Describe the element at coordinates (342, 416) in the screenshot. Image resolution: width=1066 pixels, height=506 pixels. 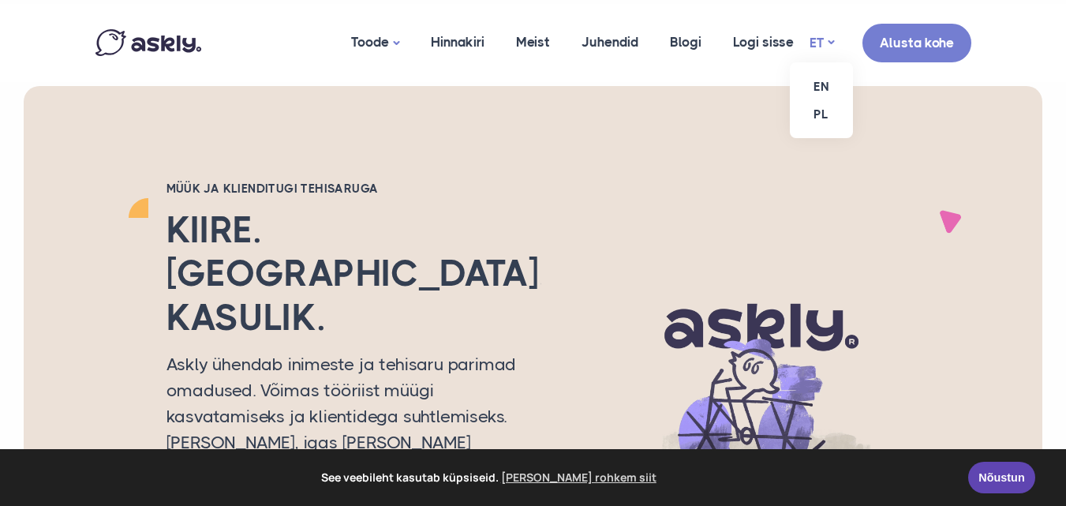
I see `p: Askly ühendab inimeste ja tehisaru parimad omadused. Võimas tööriist müügi kasvatamiseks ja klien...` at that location.